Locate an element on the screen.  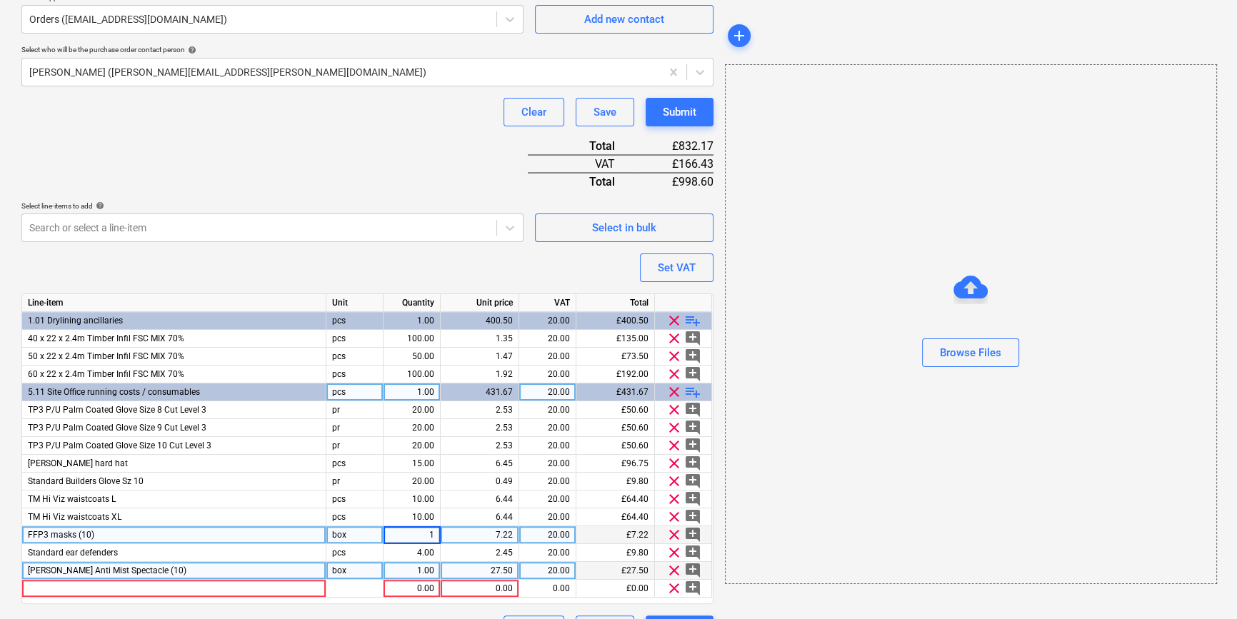
div: £135.00 is located at coordinates (616, 339).